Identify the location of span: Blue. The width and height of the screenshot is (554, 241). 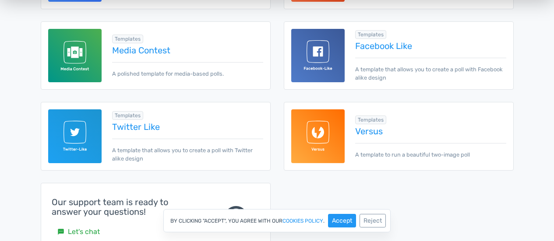
(102, 46).